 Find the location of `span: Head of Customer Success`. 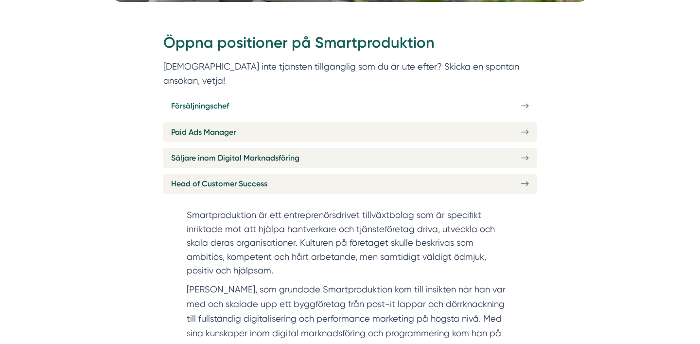

span: Head of Customer Success is located at coordinates (219, 183).